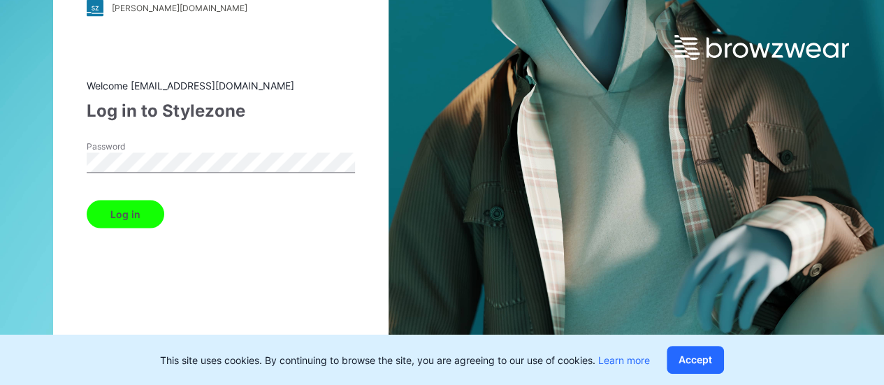 The width and height of the screenshot is (884, 385). Describe the element at coordinates (696, 360) in the screenshot. I see `button: Accept` at that location.